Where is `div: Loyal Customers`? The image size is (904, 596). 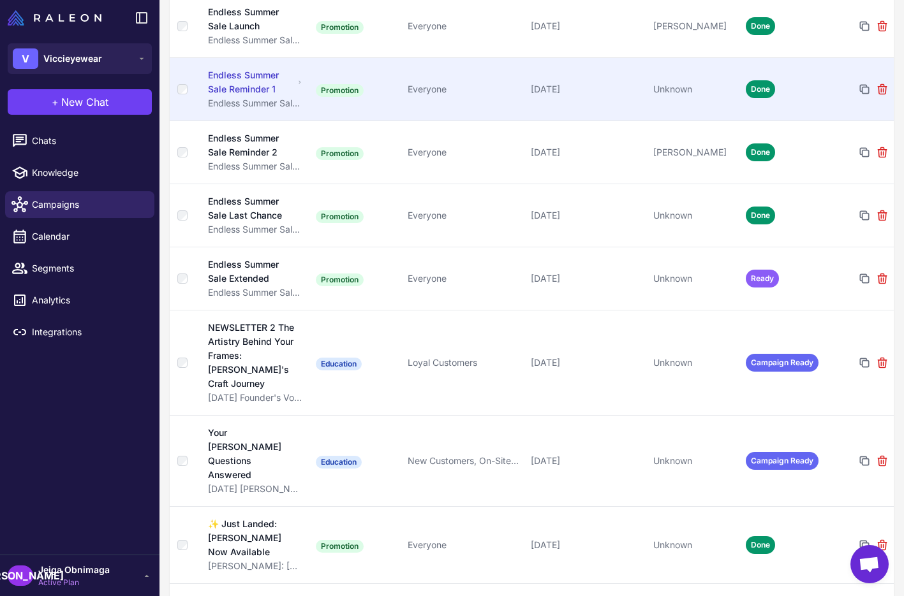
div: Loyal Customers is located at coordinates (464, 363).